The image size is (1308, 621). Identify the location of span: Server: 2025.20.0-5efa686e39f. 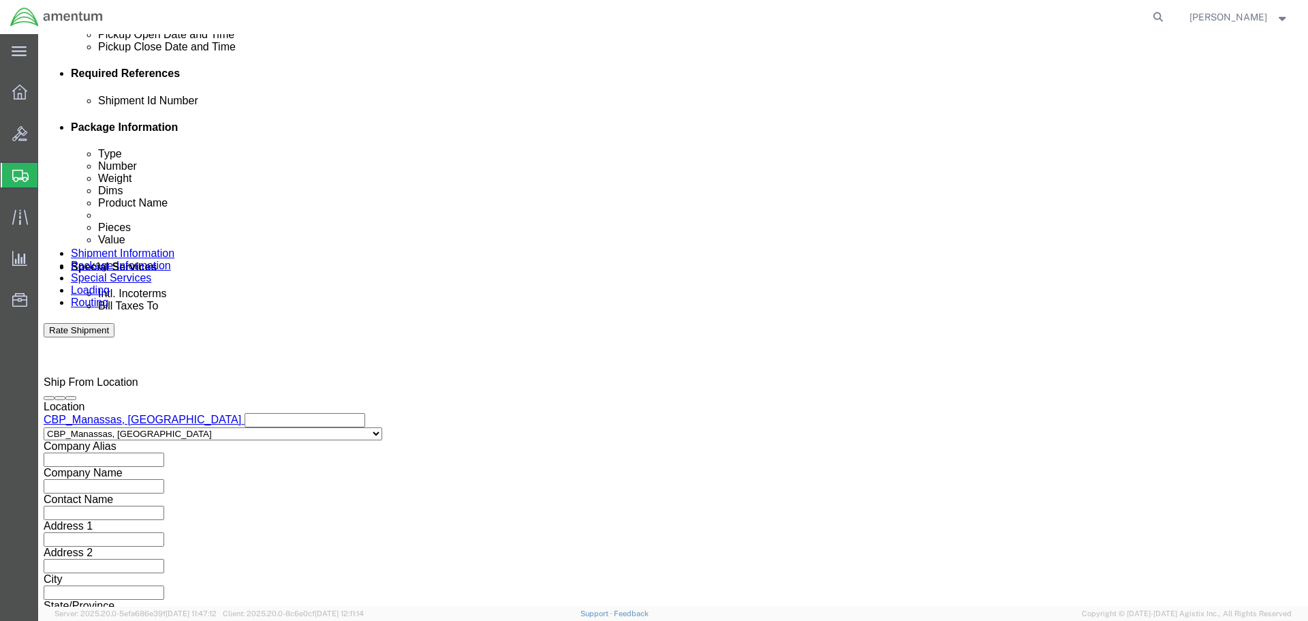
(136, 613).